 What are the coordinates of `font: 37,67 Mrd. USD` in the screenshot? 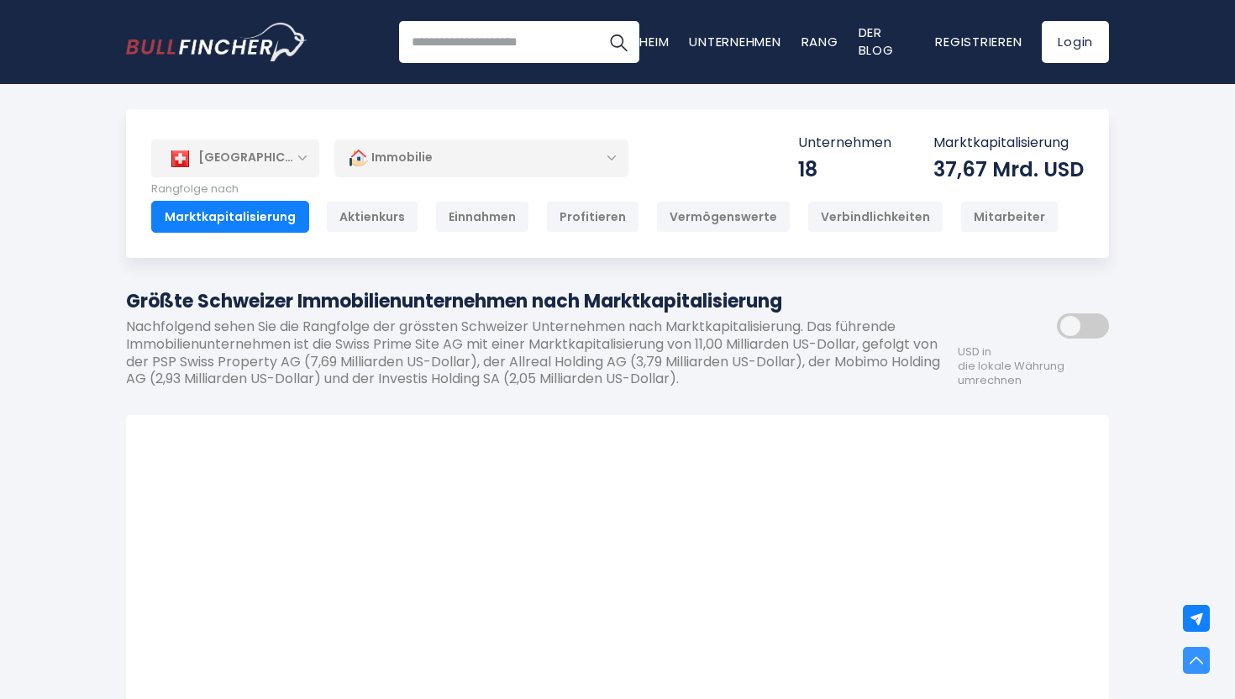 It's located at (1008, 169).